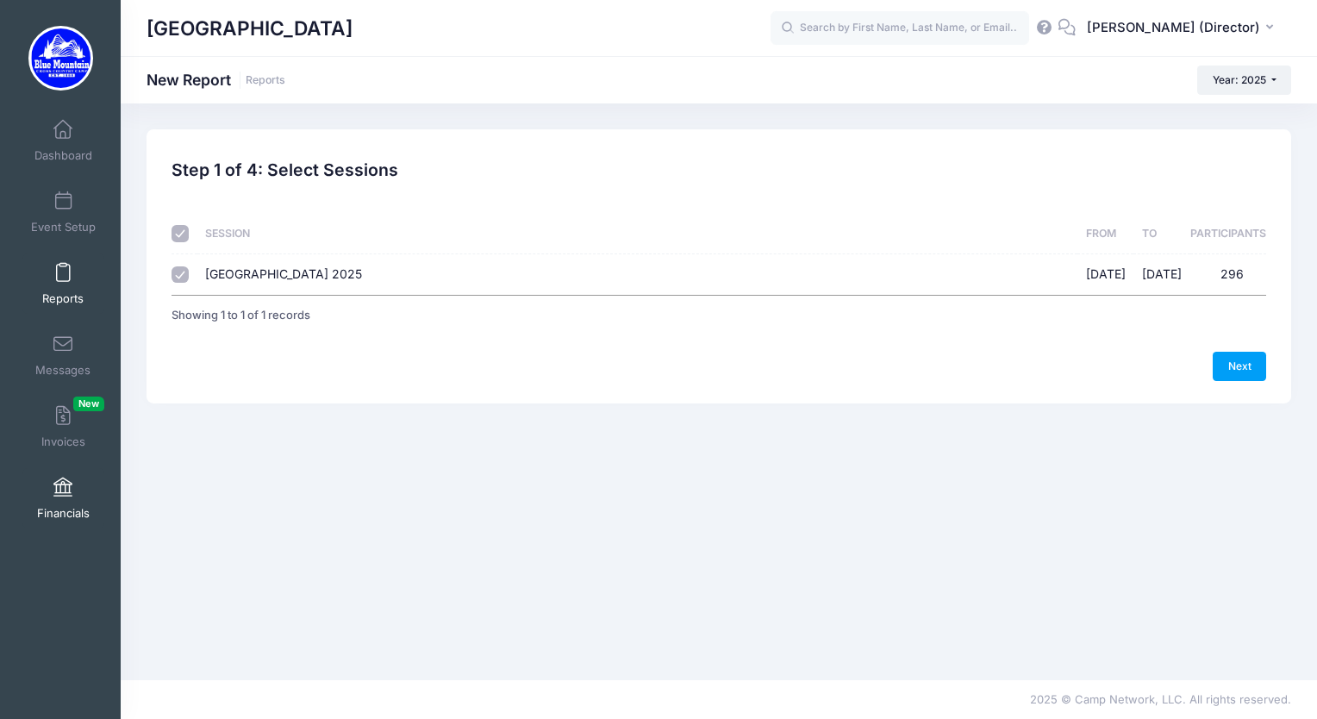 The width and height of the screenshot is (1317, 719). I want to click on span: Reports, so click(63, 298).